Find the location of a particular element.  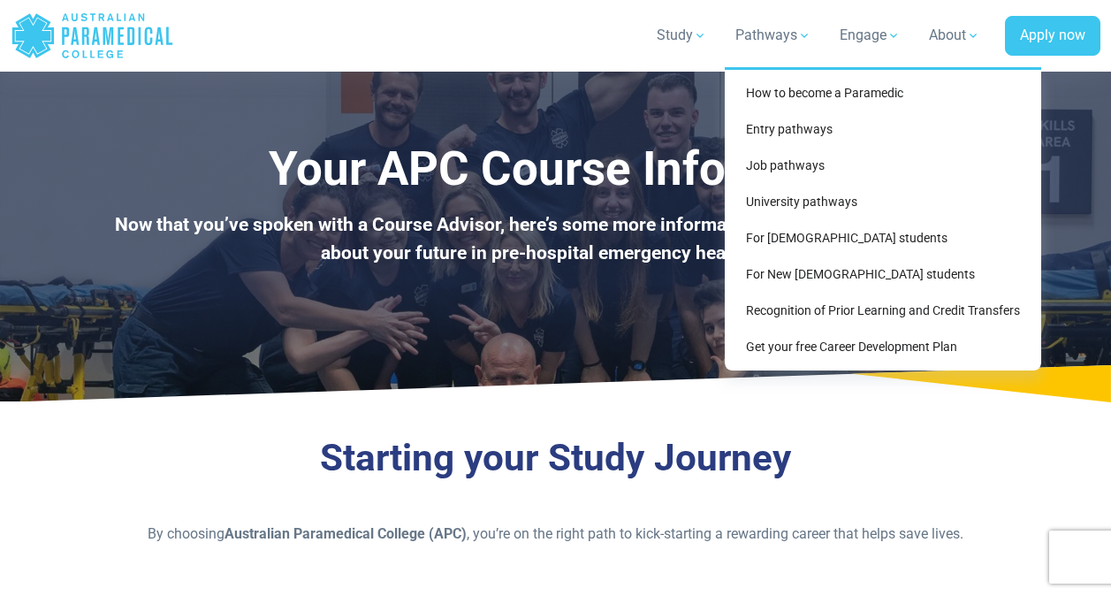

a: Engage is located at coordinates (870, 35).